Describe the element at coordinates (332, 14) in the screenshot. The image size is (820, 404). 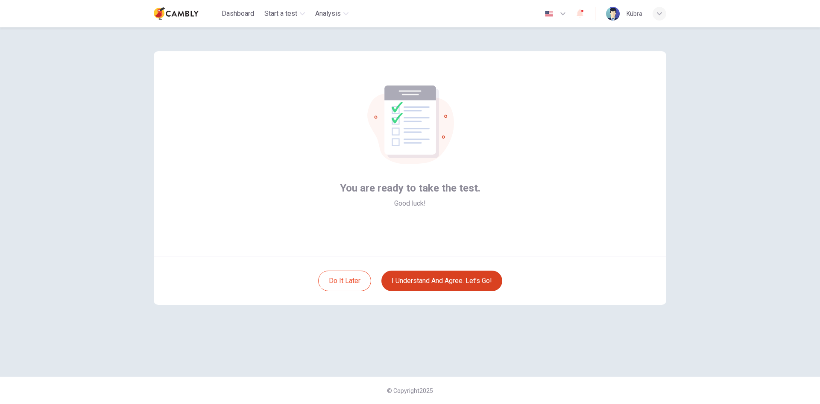
I see `button: Analysis` at that location.